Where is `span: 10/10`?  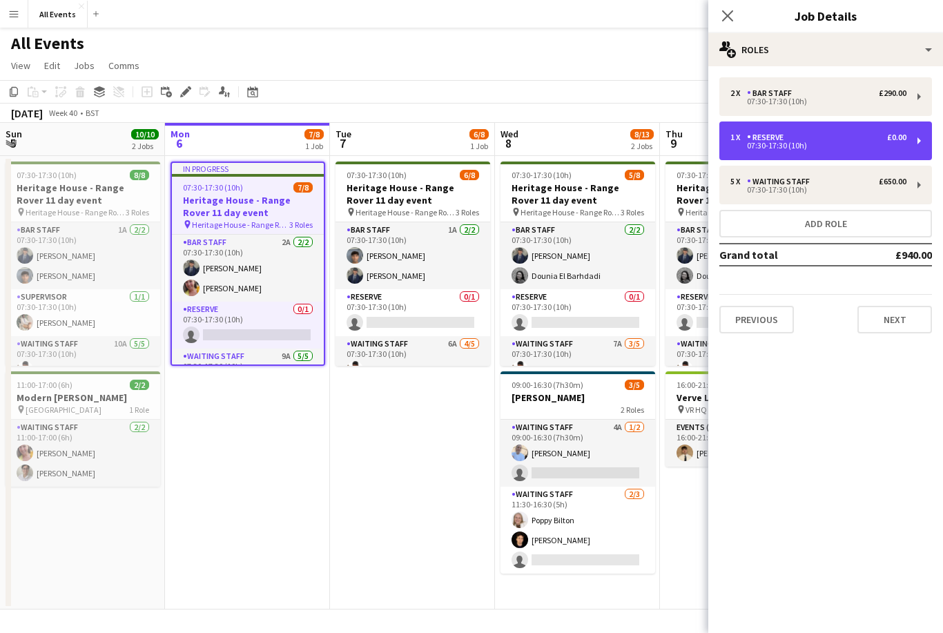
span: 10/10 is located at coordinates (145, 134).